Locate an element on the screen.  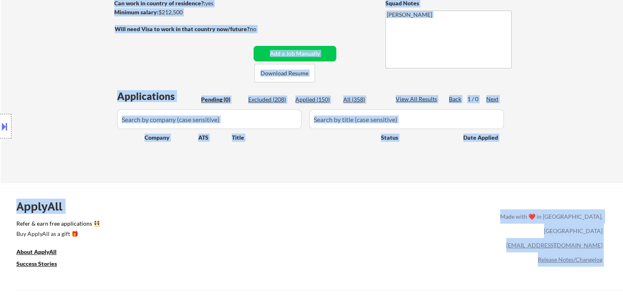
div: Pending (0) is located at coordinates (222, 100).